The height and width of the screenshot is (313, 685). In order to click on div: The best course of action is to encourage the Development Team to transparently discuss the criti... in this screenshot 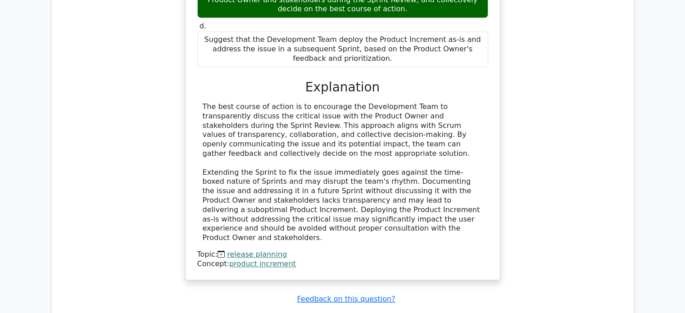, I will do `click(343, 172)`.